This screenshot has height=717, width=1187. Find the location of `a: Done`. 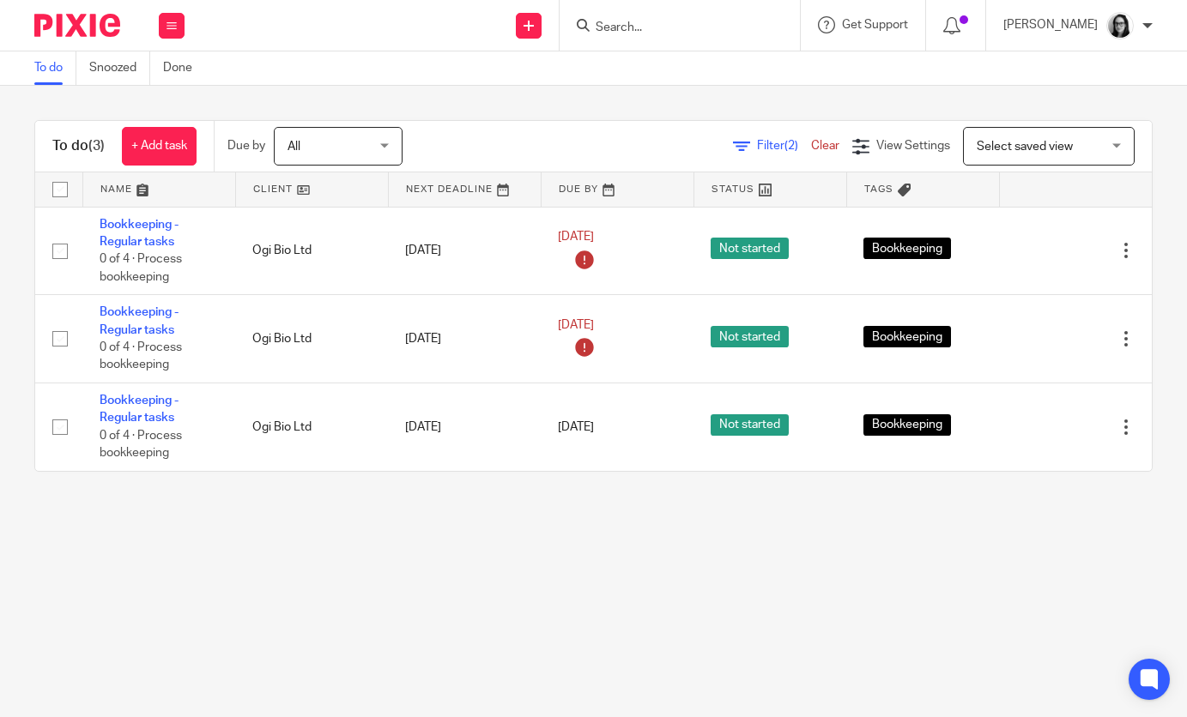

a: Done is located at coordinates (184, 68).